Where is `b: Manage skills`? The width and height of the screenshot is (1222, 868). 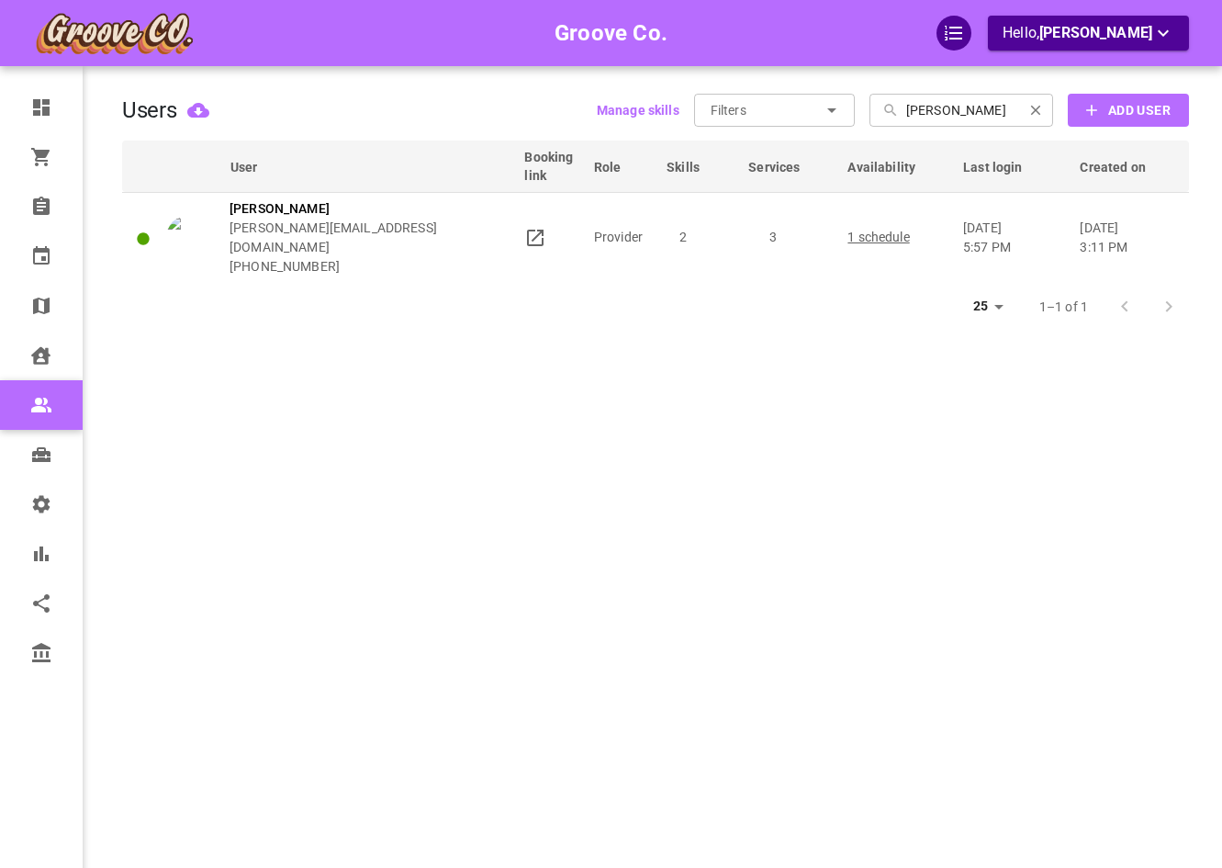 b: Manage skills is located at coordinates (638, 110).